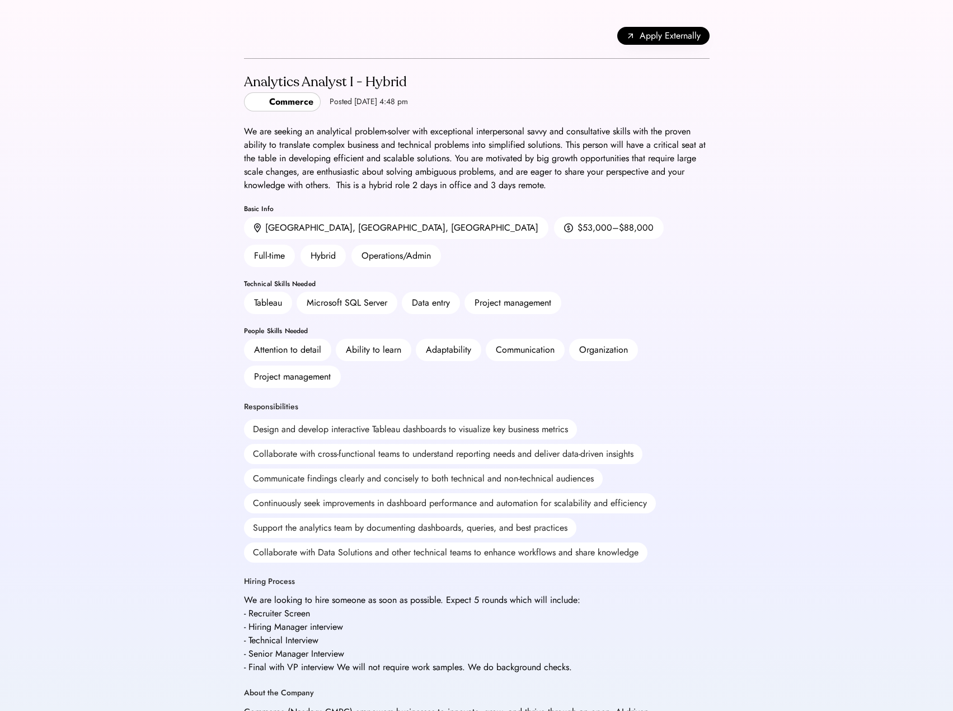  I want to click on div: Analytics Analyst I - Hybrid, so click(326, 82).